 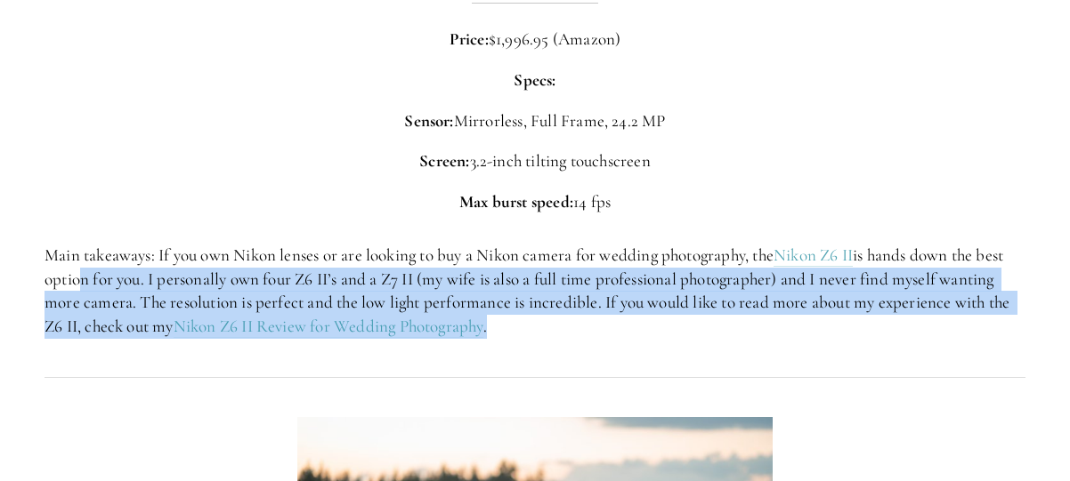 What do you see at coordinates (535, 161) in the screenshot?
I see `p: 3.2-inch tilting touchscreen` at bounding box center [535, 161].